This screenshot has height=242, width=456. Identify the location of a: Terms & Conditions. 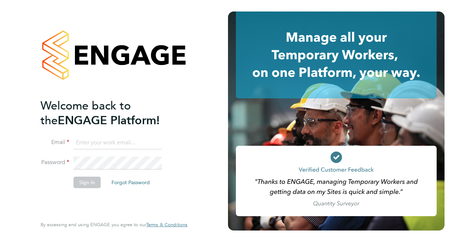
(167, 224).